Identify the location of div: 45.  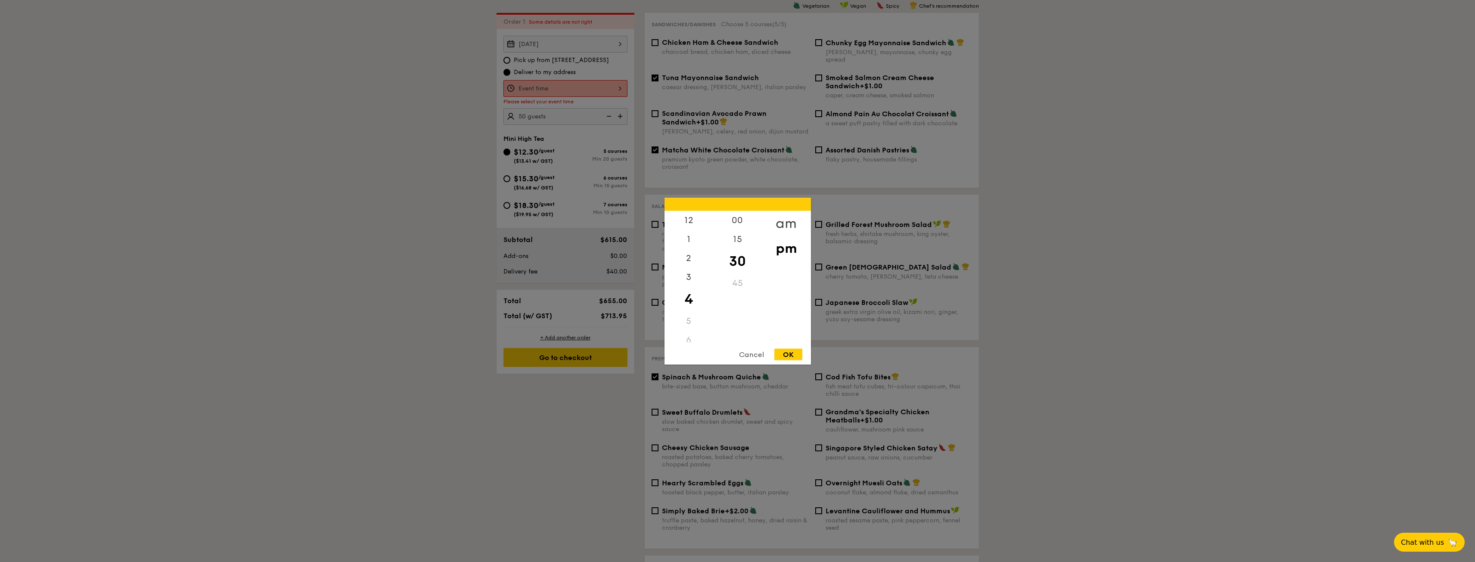
(737, 283).